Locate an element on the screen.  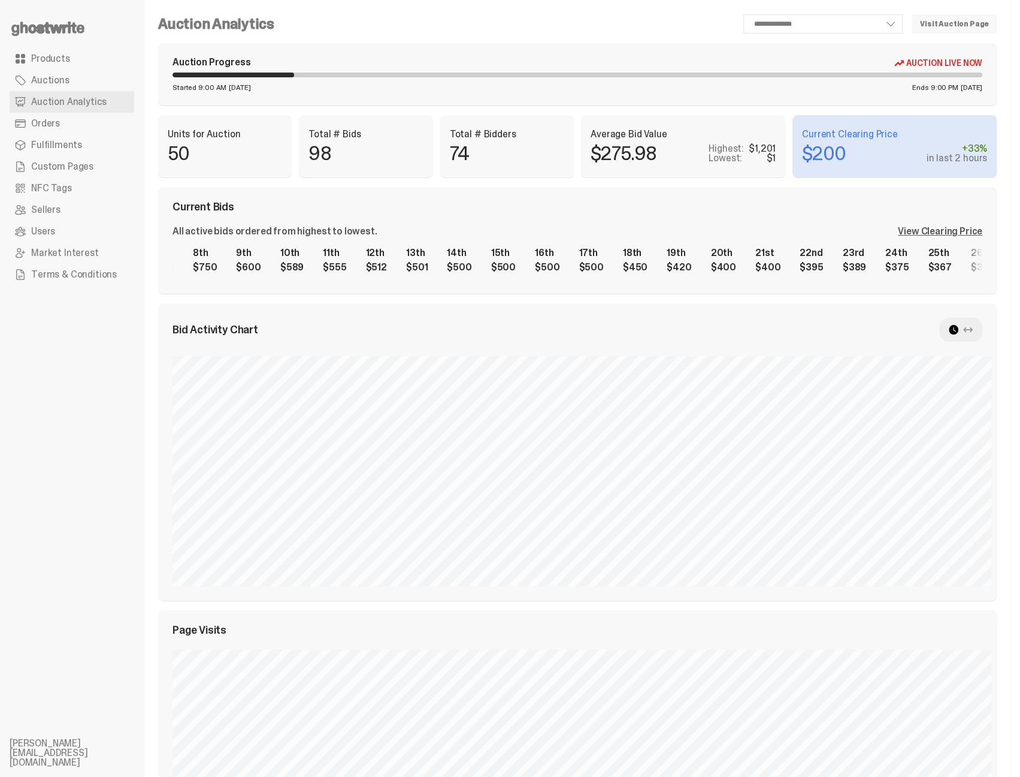
span: Orders is located at coordinates (46, 123).